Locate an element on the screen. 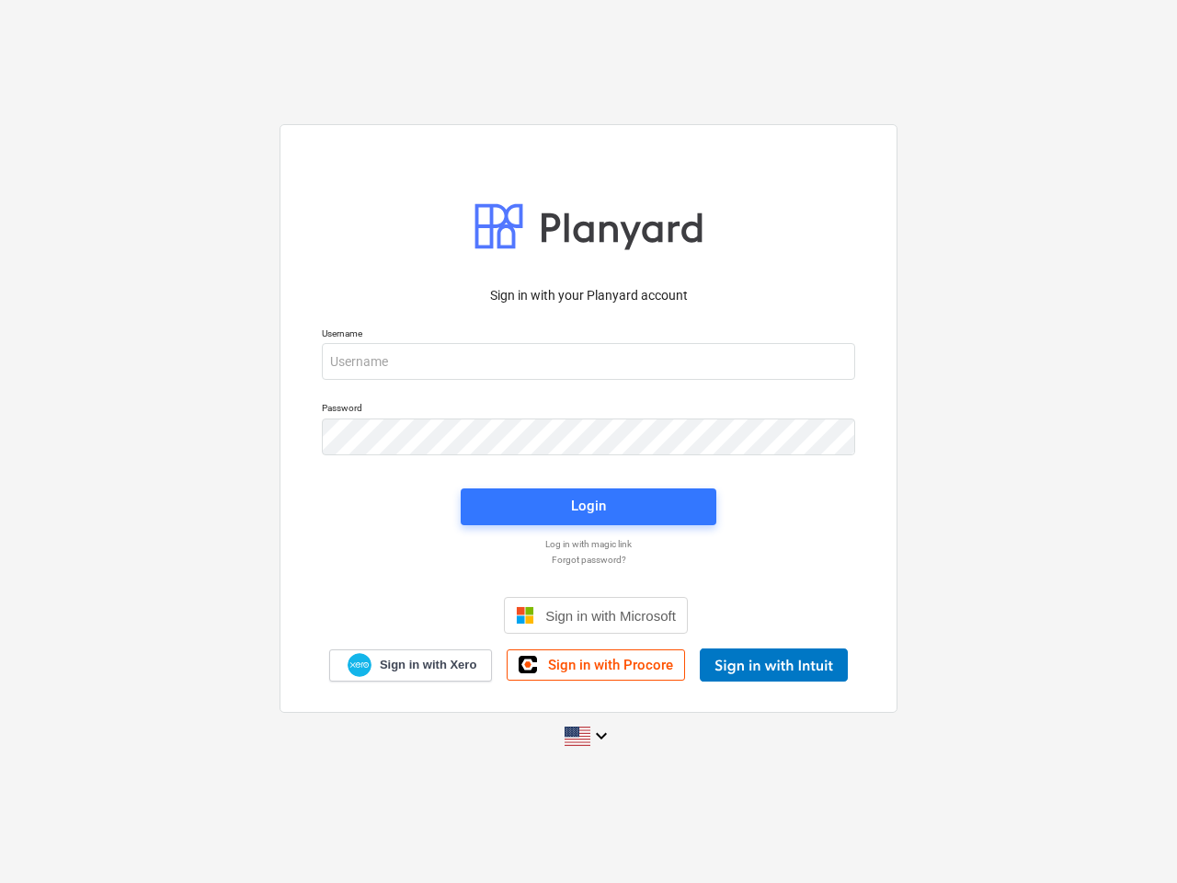 This screenshot has width=1177, height=883. div: Login is located at coordinates (589, 506).